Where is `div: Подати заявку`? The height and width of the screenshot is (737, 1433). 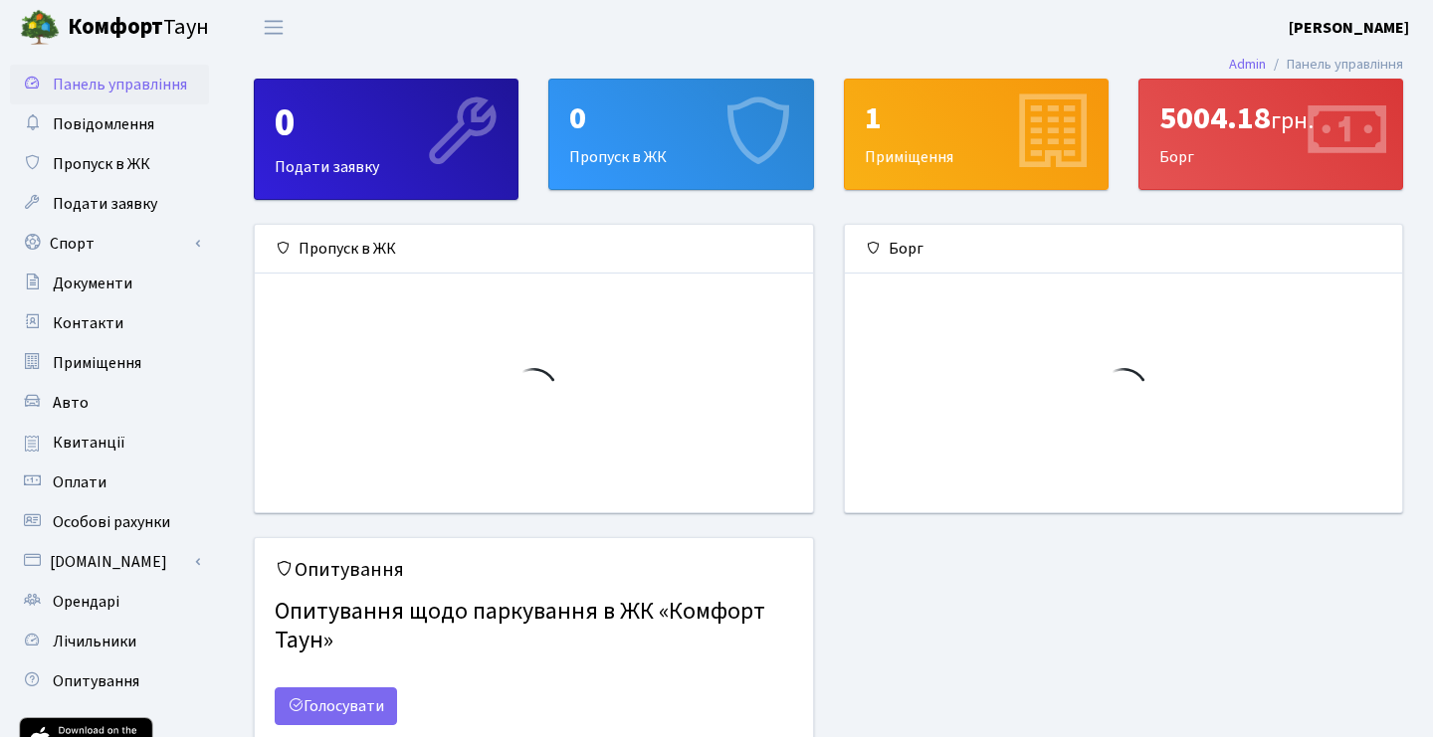 div: Подати заявку is located at coordinates (386, 139).